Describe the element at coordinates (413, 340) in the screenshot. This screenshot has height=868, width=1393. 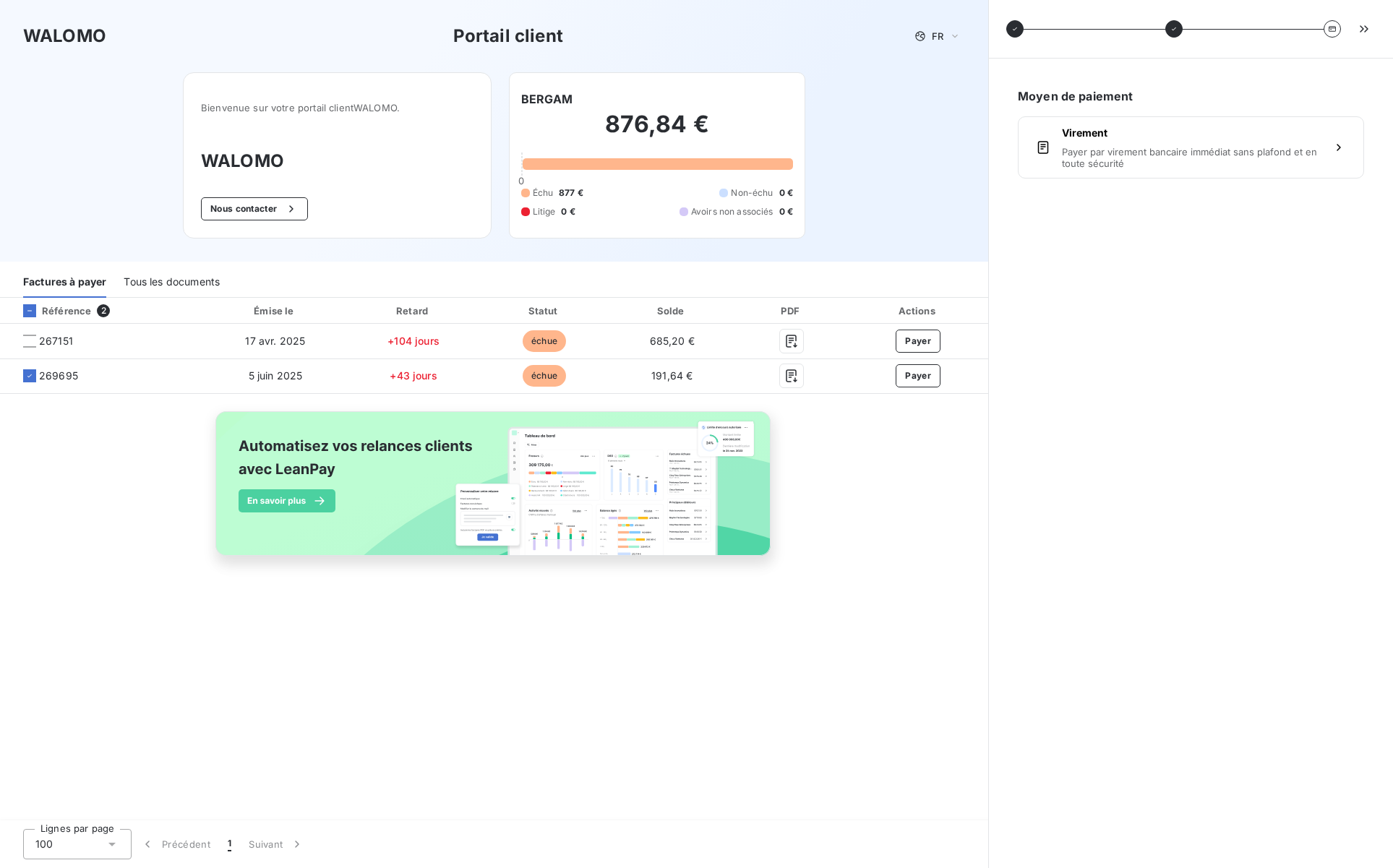
I see `span: +104 jours` at that location.